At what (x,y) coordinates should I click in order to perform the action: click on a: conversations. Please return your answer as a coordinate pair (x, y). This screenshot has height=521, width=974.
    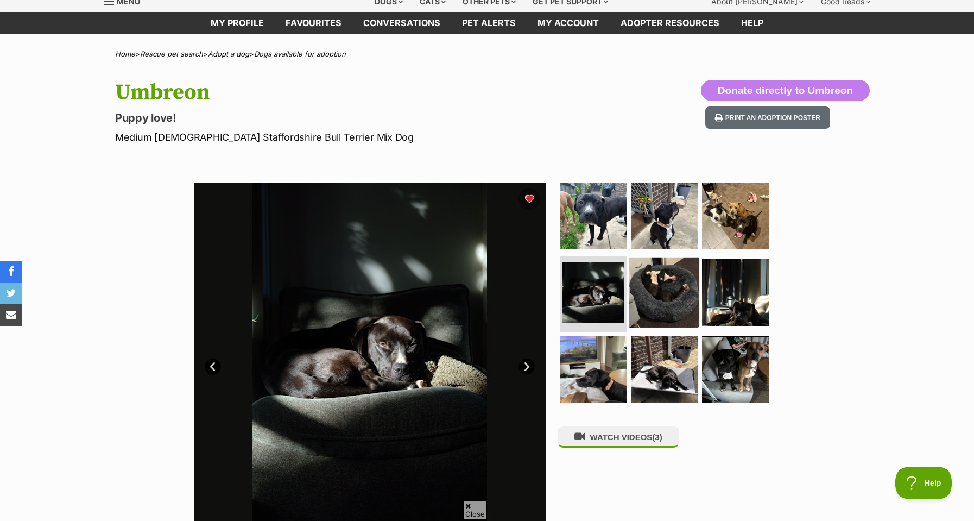
    Looking at the image, I should click on (402, 23).